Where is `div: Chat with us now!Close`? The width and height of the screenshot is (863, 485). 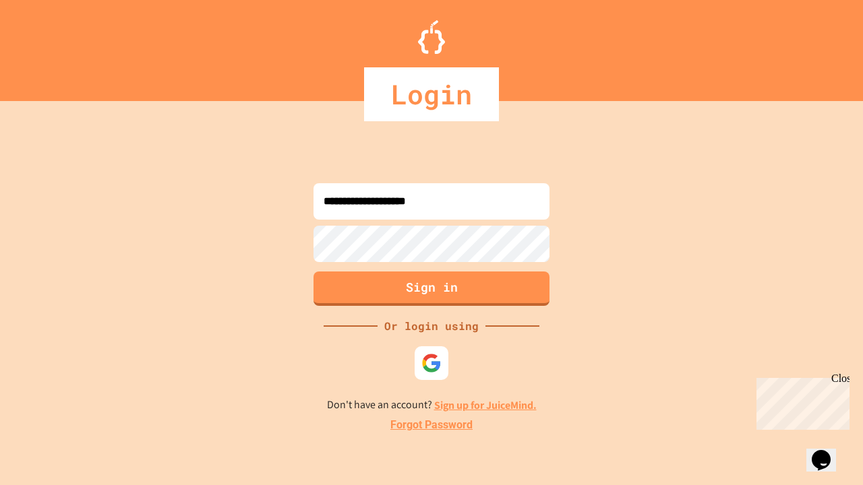
div: Chat with us now!Close is located at coordinates (49, 45).